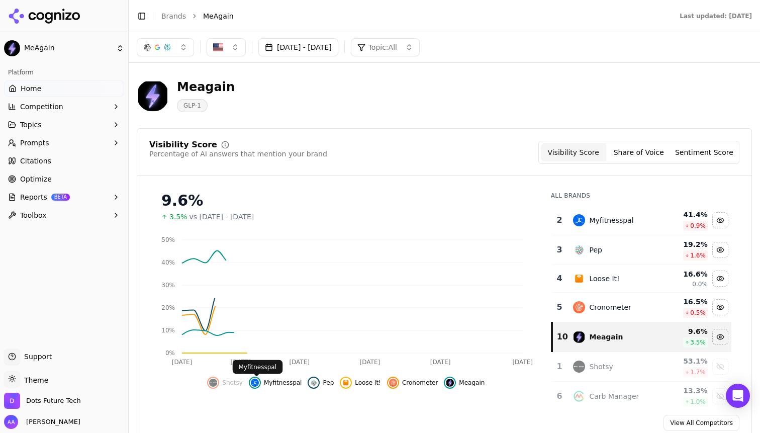 The image size is (760, 433). I want to click on button: Show carb manager data, so click(721, 396).